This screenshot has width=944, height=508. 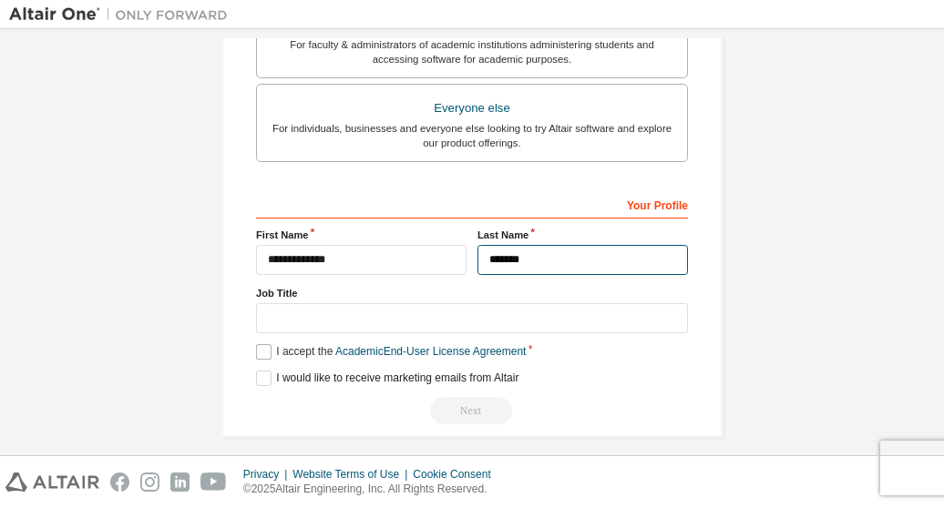 I want to click on img: altair_logo.svg, so click(x=52, y=482).